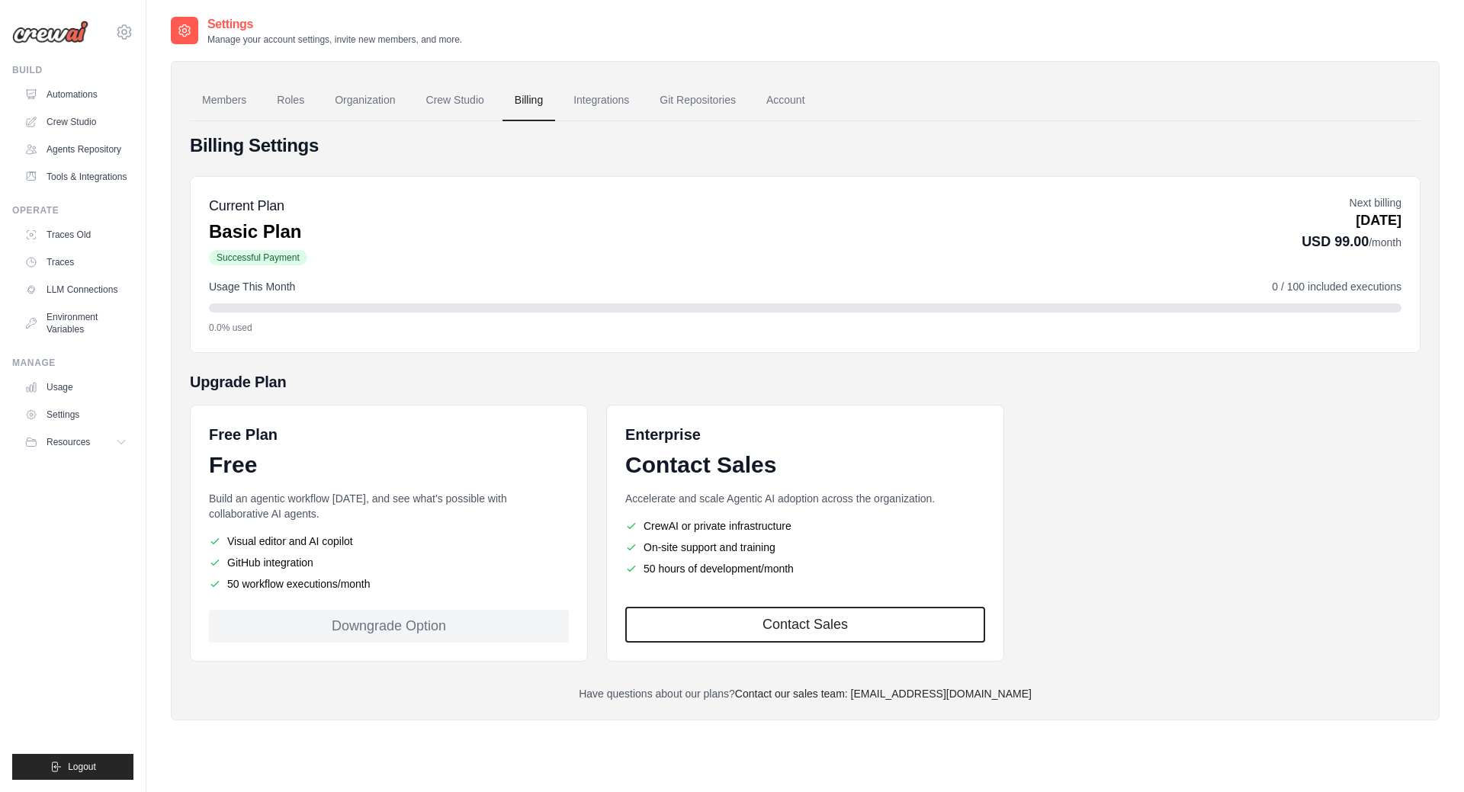 The height and width of the screenshot is (792, 1464). Describe the element at coordinates (75, 442) in the screenshot. I see `button: Resources` at that location.